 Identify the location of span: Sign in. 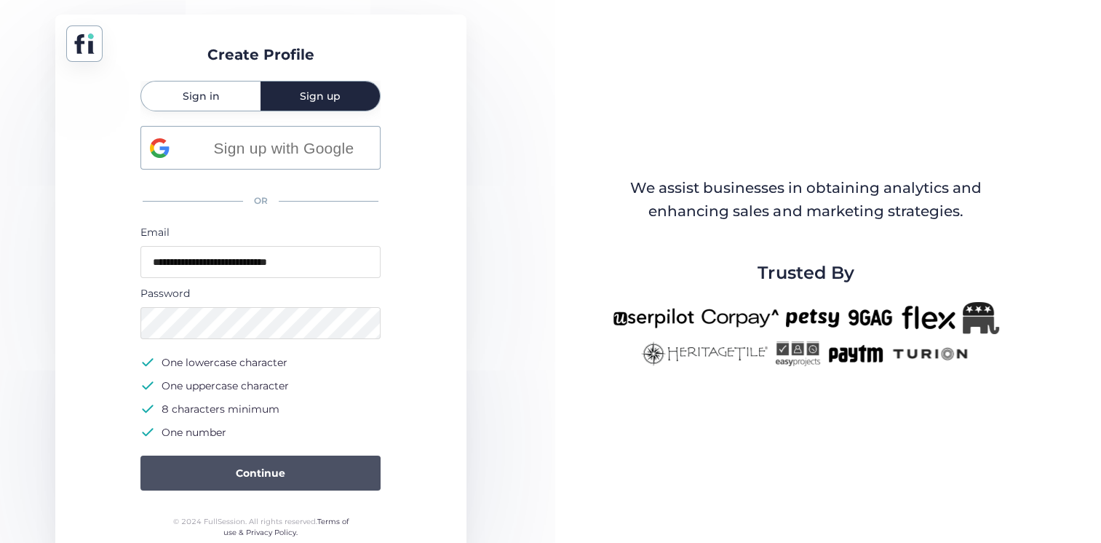
(201, 96).